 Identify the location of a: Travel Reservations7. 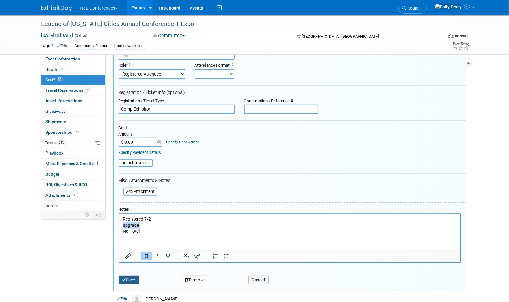
(73, 90).